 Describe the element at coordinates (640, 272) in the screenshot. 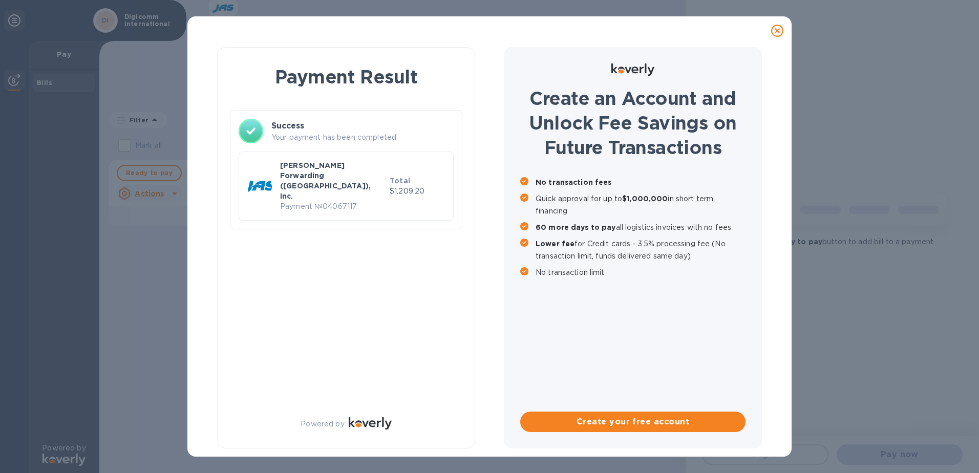

I see `p: No transaction limit` at that location.